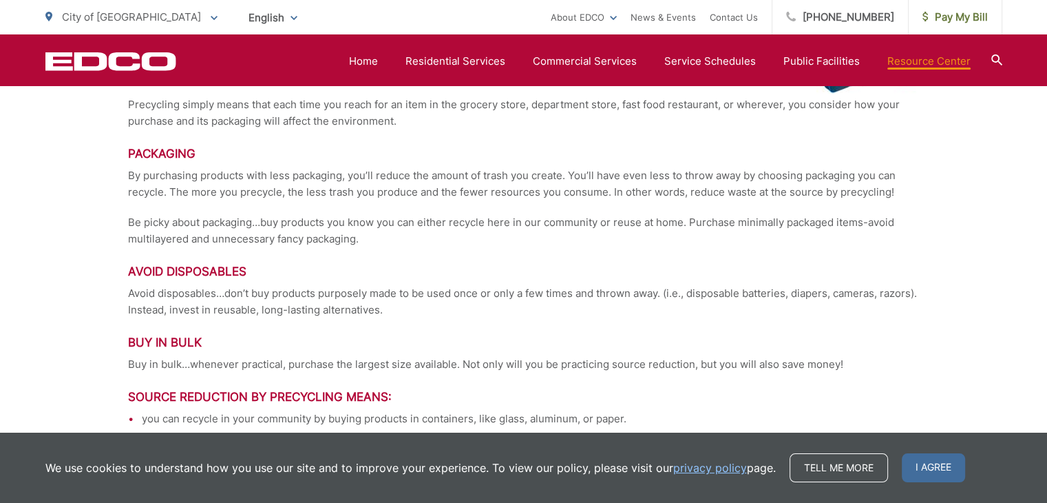 Image resolution: width=1047 pixels, height=503 pixels. I want to click on h3: Buy in Bulk, so click(524, 342).